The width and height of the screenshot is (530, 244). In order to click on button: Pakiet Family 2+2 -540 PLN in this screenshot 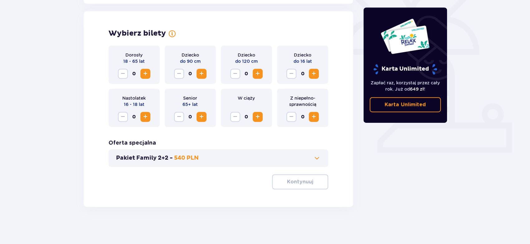, I will do `click(218, 158)`.